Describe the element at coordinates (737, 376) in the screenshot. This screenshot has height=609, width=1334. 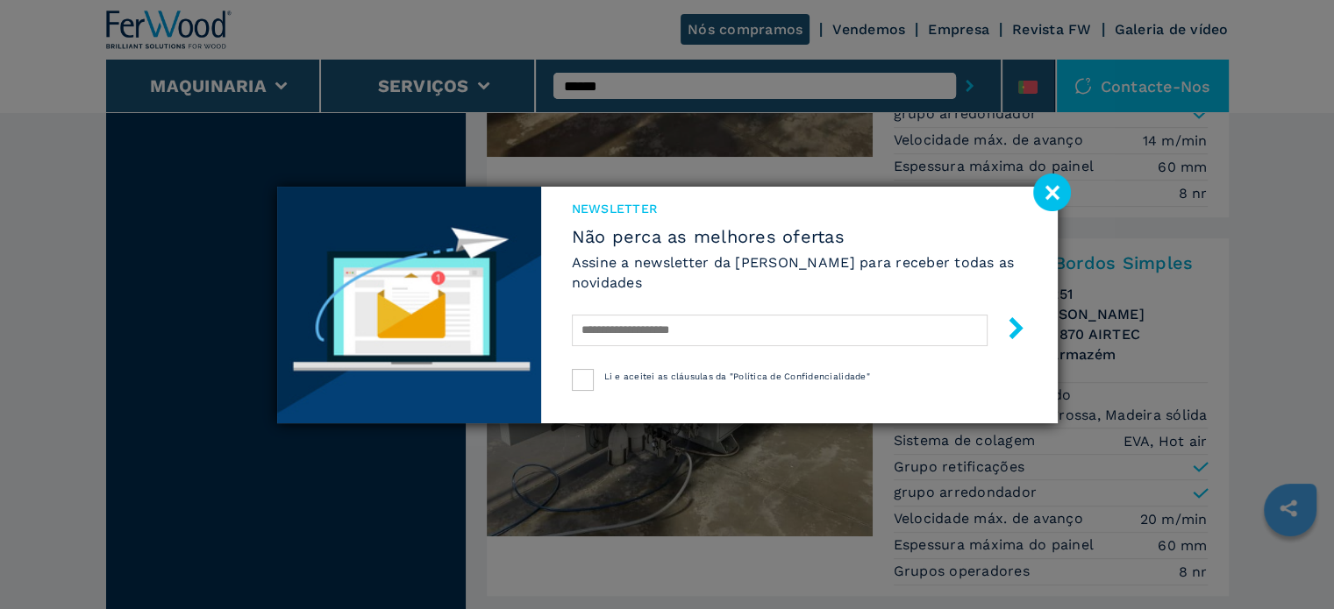
I see `span: Li e aceitei as cláusulas da "Política de Confidencialidade"` at that location.